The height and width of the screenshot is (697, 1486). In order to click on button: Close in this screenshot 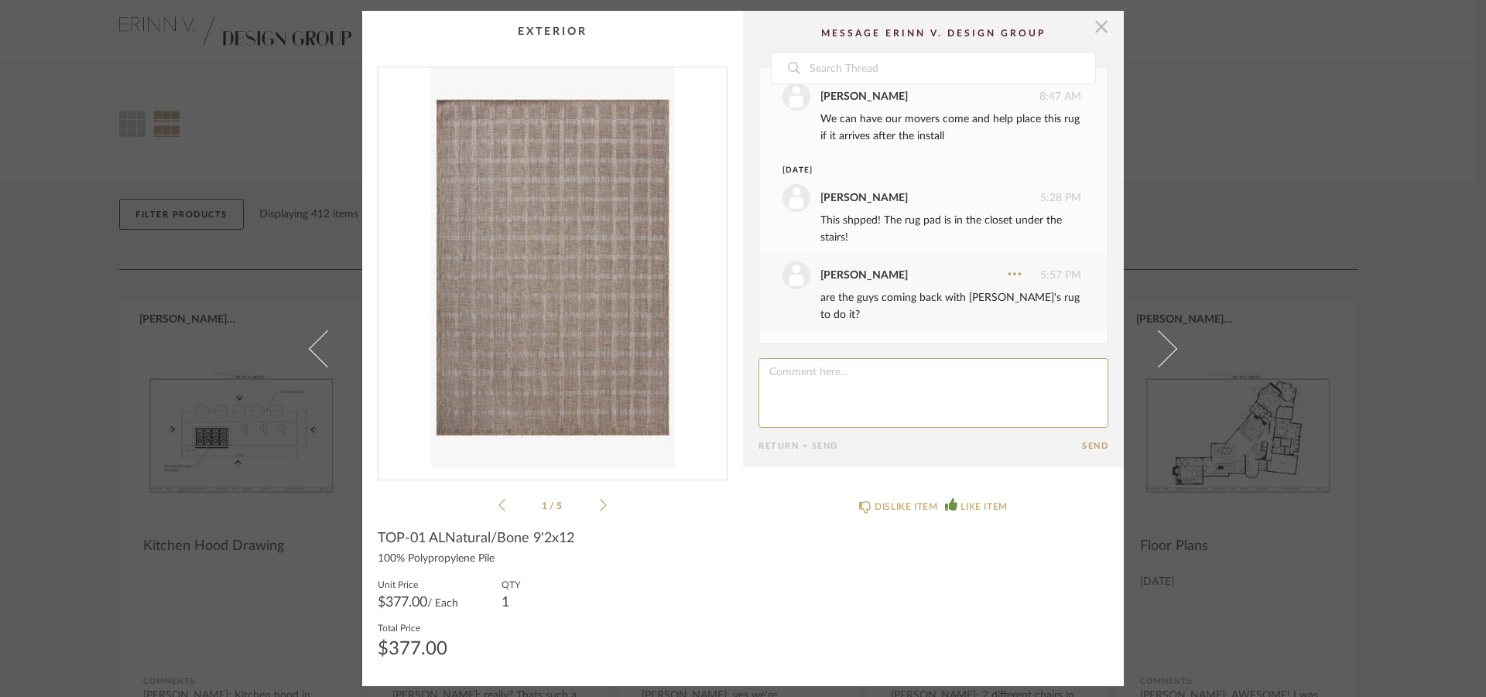, I will do `click(1101, 26)`.